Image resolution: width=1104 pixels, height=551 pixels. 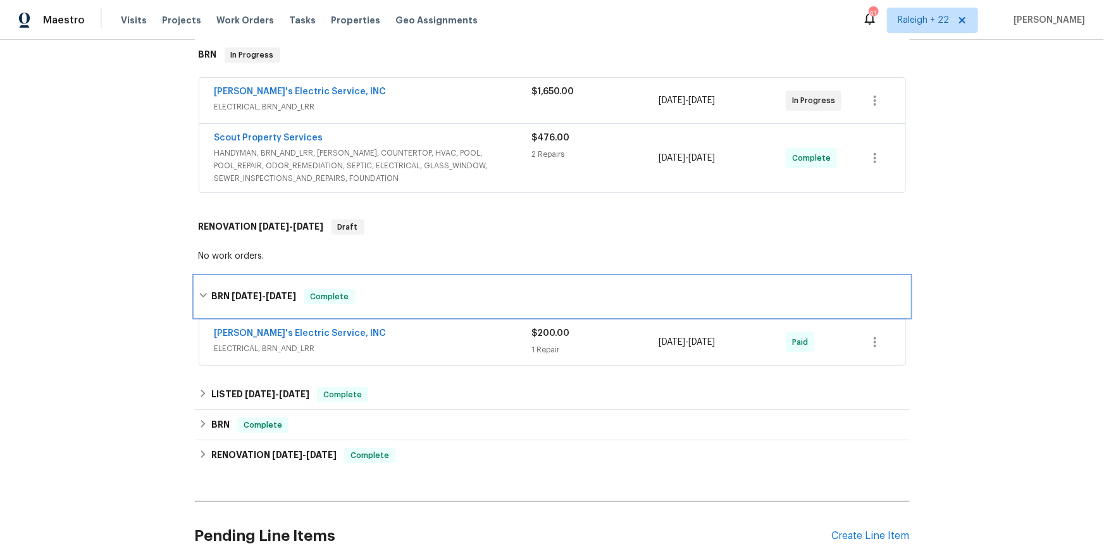 I want to click on span: Raleigh + 22, so click(x=923, y=20).